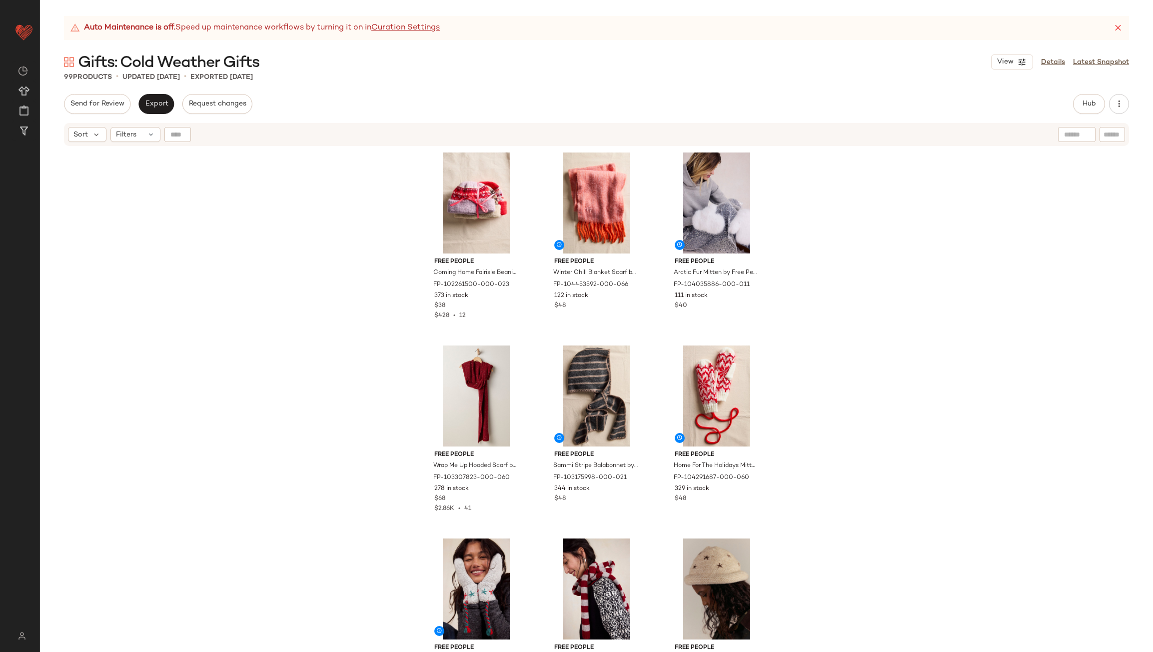 The image size is (1153, 652). What do you see at coordinates (156, 104) in the screenshot?
I see `span: Export` at bounding box center [156, 104].